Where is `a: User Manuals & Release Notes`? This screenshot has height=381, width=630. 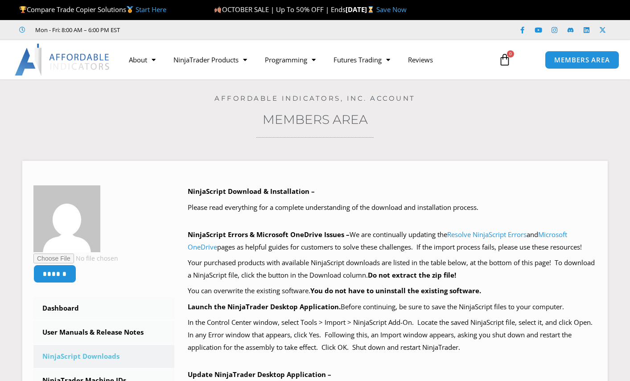 a: User Manuals & Release Notes is located at coordinates (104, 333).